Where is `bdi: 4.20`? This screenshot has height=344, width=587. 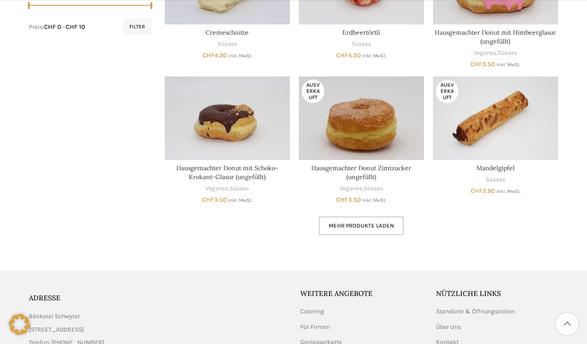 bdi: 4.20 is located at coordinates (215, 55).